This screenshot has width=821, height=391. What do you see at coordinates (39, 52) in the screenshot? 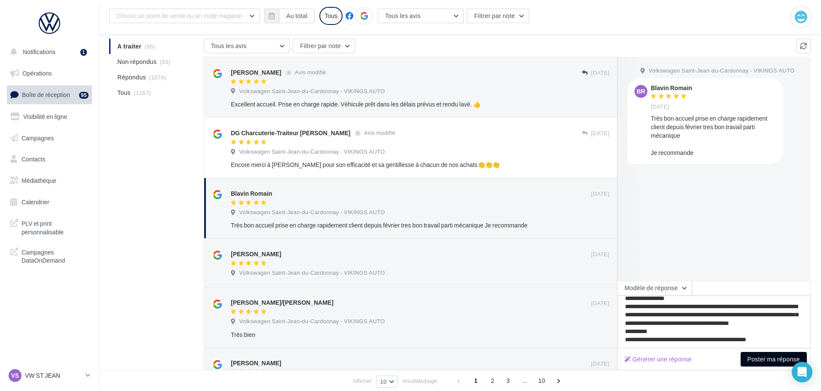
I see `span: Notifications` at bounding box center [39, 52].